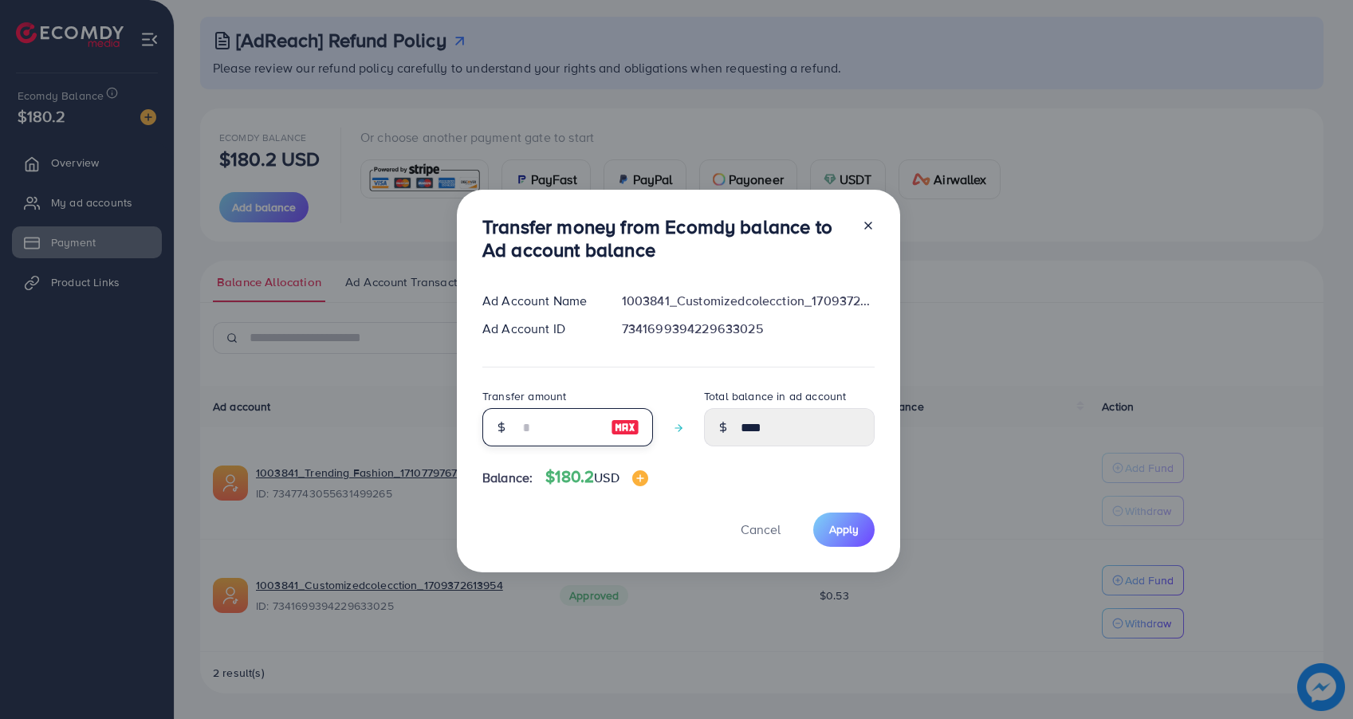  What do you see at coordinates (524, 396) in the screenshot?
I see `label: Transfer amount` at bounding box center [524, 396].